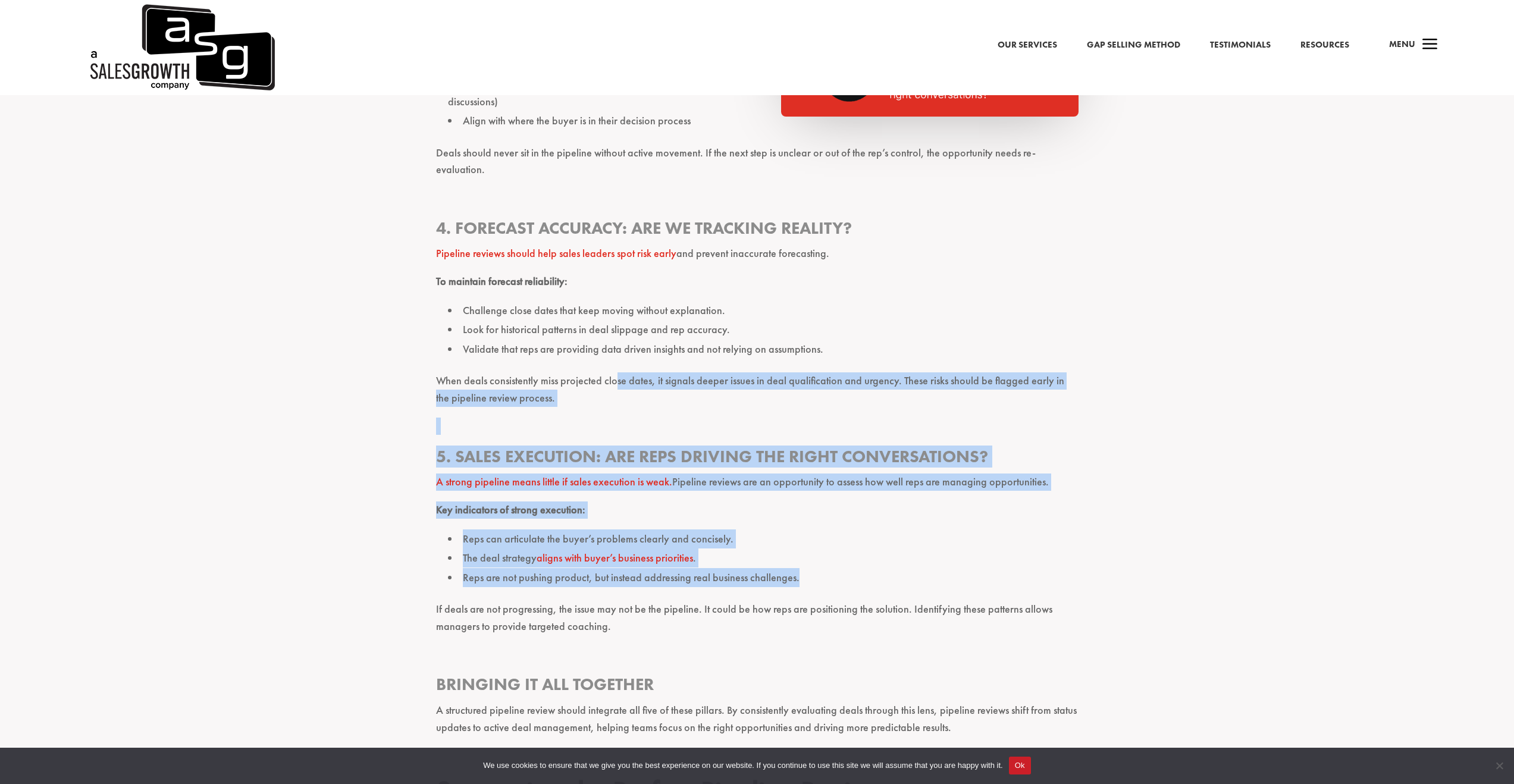 This screenshot has width=1514, height=784. I want to click on h3: 5. Sales Execution: Are reps driving the right conversations?, so click(757, 459).